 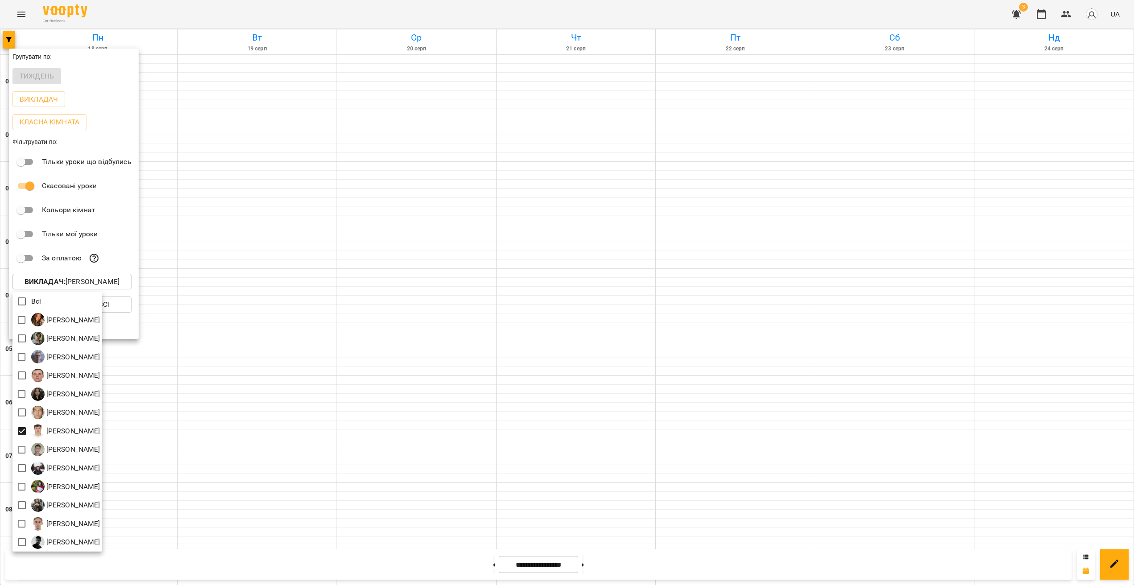 What do you see at coordinates (38, 542) in the screenshot?
I see `img: Ш` at bounding box center [38, 542].